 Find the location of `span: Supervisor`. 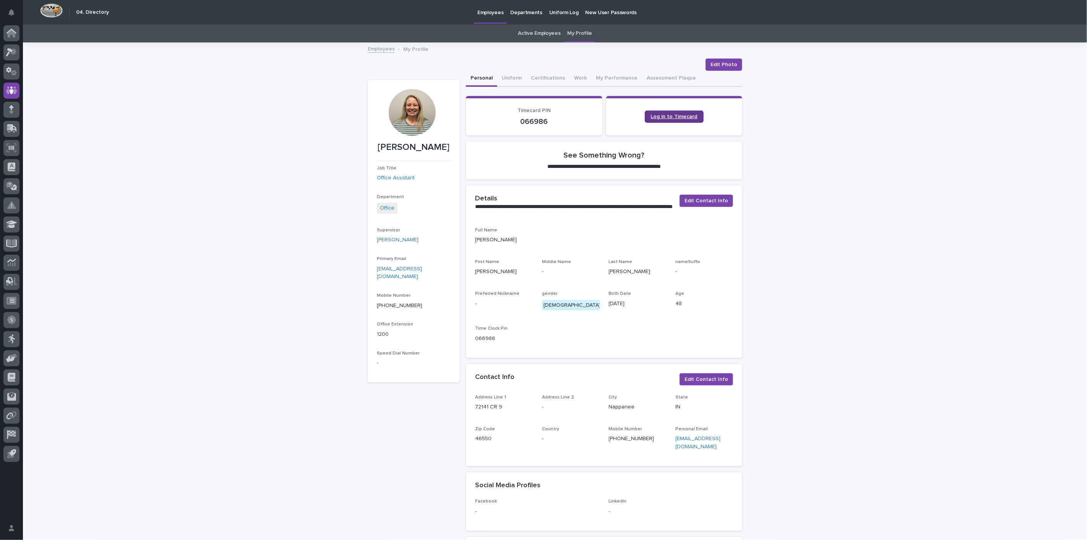

span: Supervisor is located at coordinates (388, 230).